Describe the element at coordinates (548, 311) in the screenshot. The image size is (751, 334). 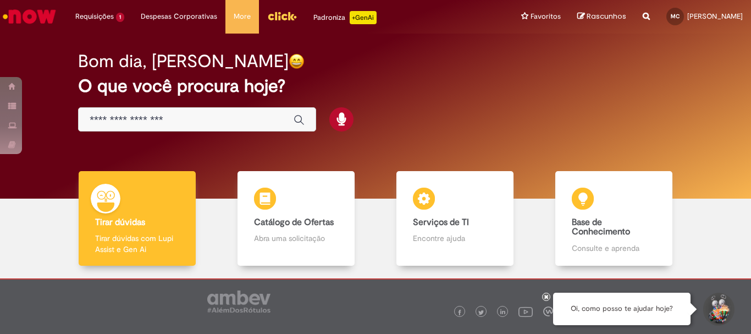
I see `img: logo_footer_workplace.png` at that location.